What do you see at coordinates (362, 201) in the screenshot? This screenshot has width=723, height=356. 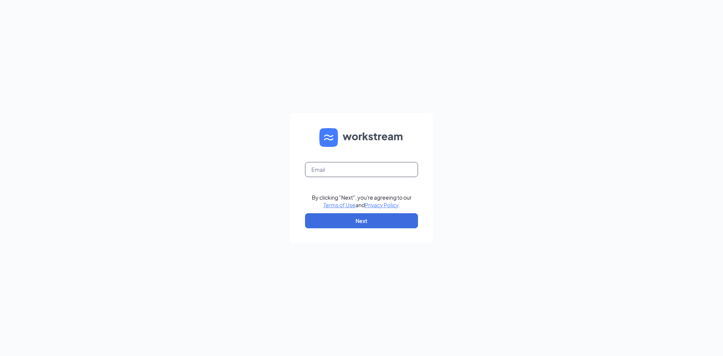 I see `div: By clicking "Next", you're agreeing to our and .` at bounding box center [362, 201].